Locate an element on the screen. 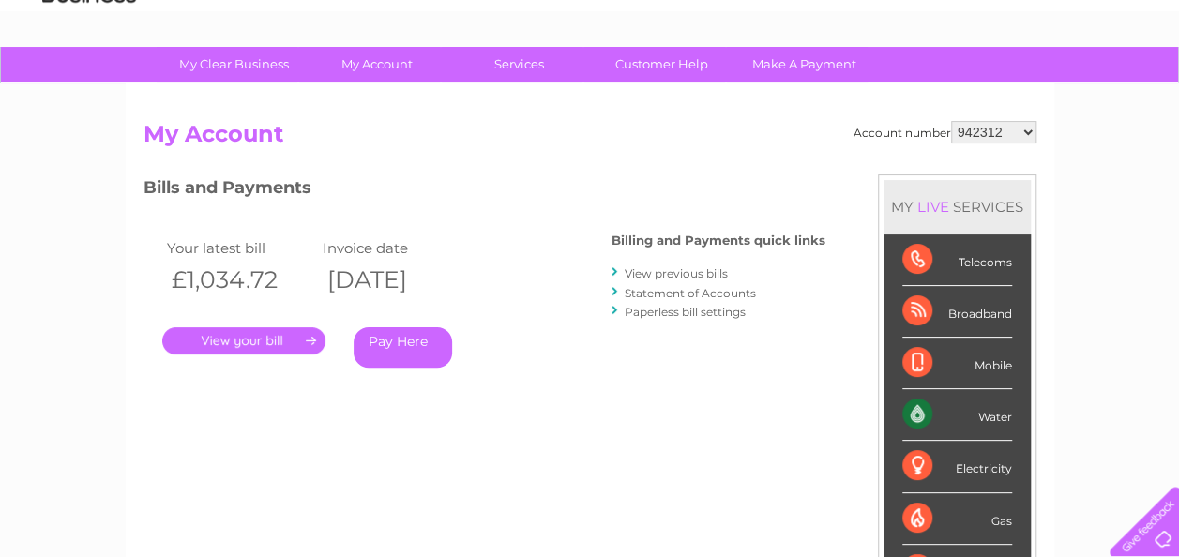 The width and height of the screenshot is (1179, 557). a: Make A Payment is located at coordinates (804, 64).